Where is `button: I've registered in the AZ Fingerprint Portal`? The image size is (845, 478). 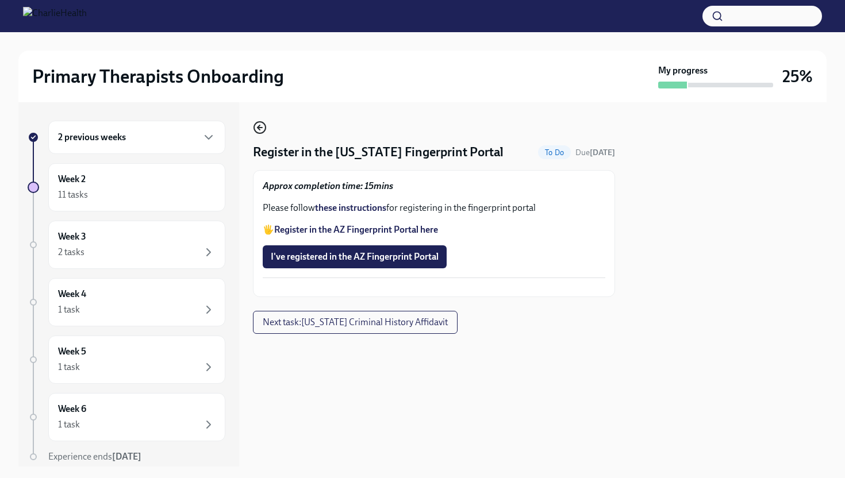 button: I've registered in the AZ Fingerprint Portal is located at coordinates (355, 257).